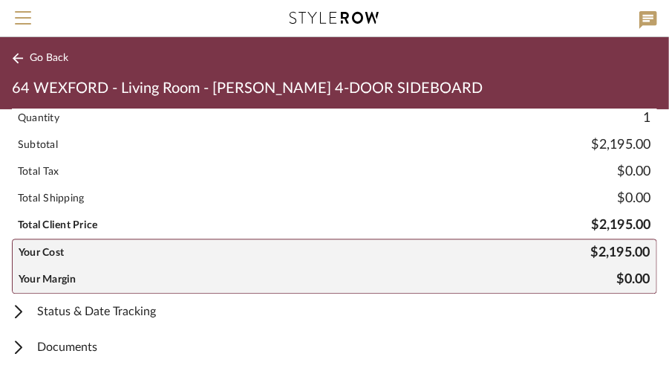  Describe the element at coordinates (49, 58) in the screenshot. I see `span: Go Back` at that location.